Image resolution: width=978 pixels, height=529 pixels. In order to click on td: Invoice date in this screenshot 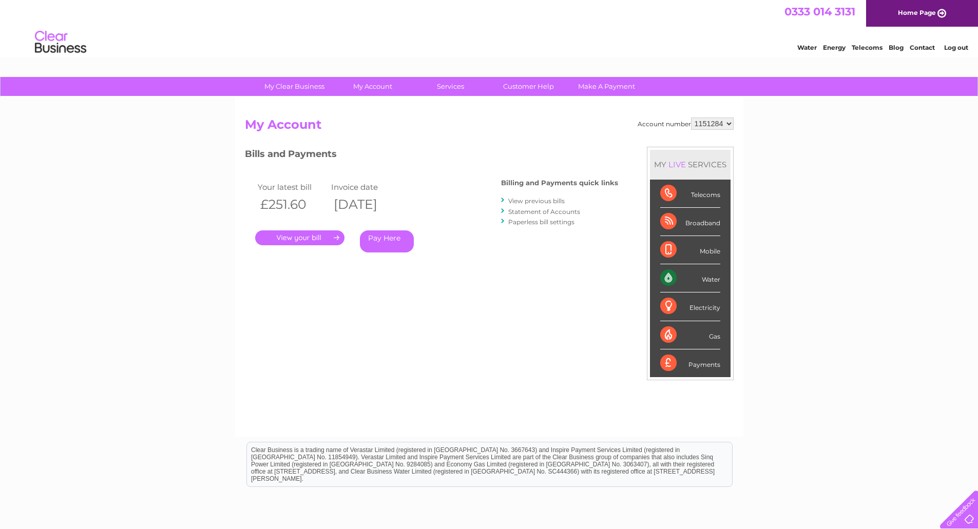, I will do `click(366, 187)`.